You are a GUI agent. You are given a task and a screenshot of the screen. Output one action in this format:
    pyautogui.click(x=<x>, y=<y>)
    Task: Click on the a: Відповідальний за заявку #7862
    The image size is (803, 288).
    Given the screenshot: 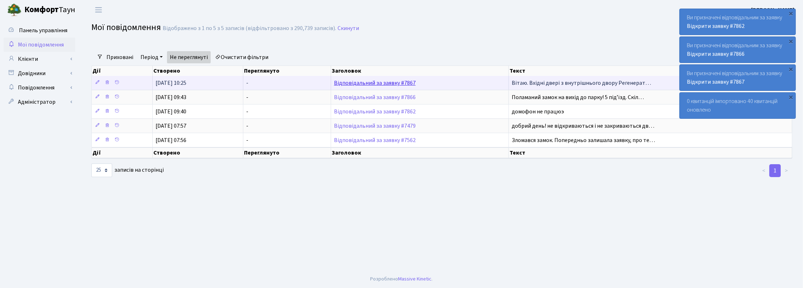 What is the action you would take?
    pyautogui.click(x=375, y=112)
    